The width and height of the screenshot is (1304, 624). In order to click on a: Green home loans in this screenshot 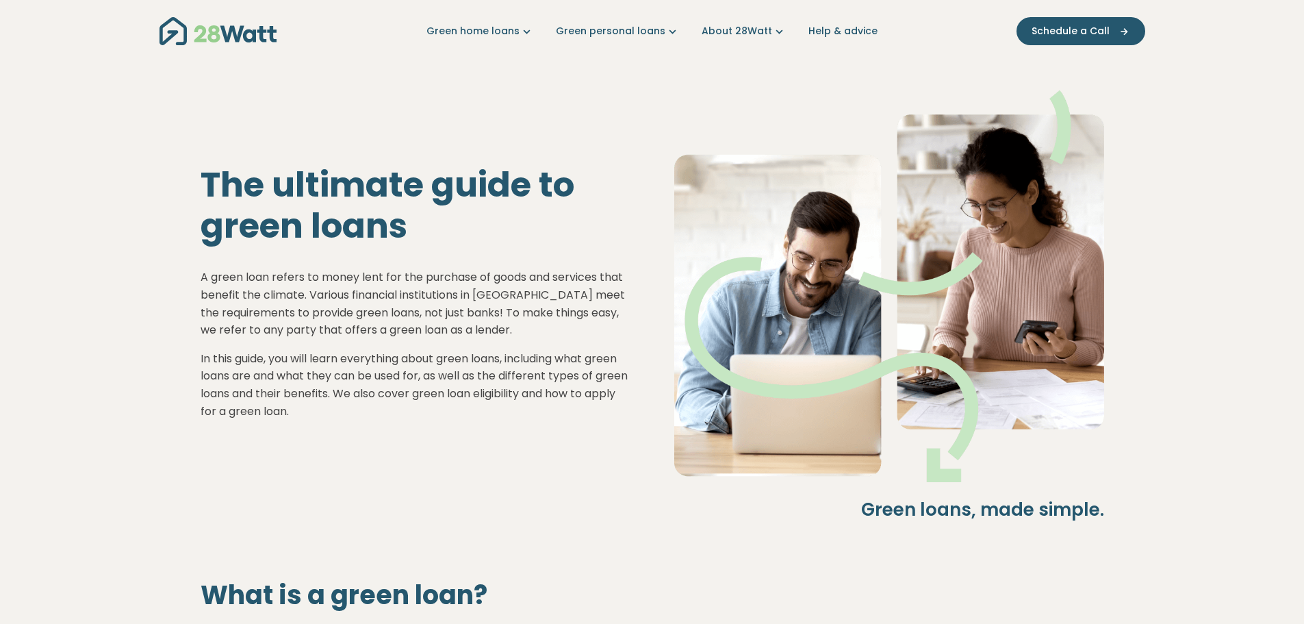, I will do `click(480, 31)`.